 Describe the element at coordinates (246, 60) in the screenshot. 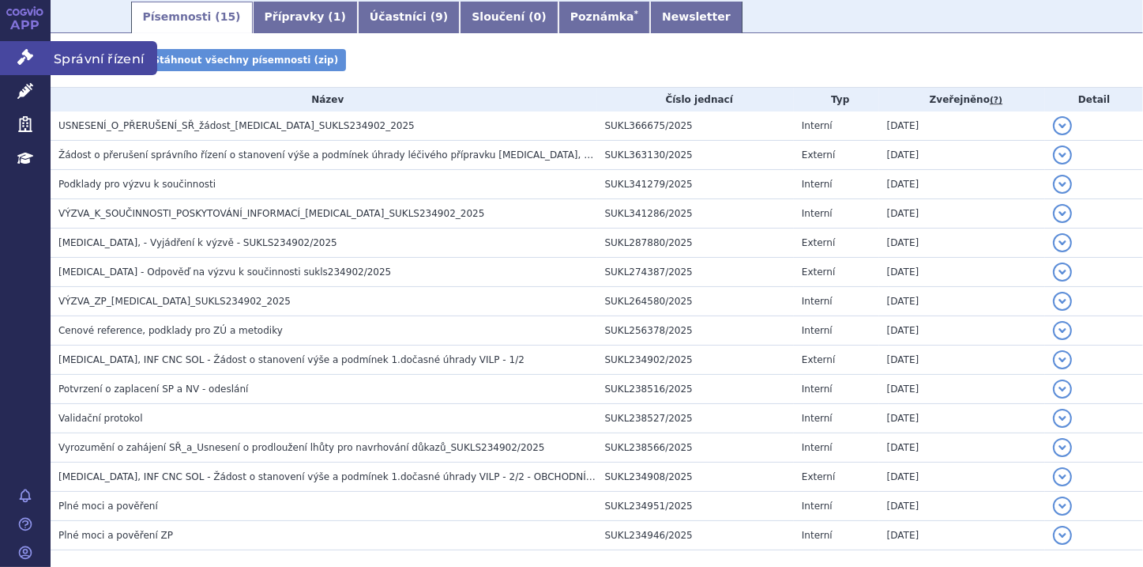

I see `span: Stáhnout všechny písemnosti (zip)` at that location.